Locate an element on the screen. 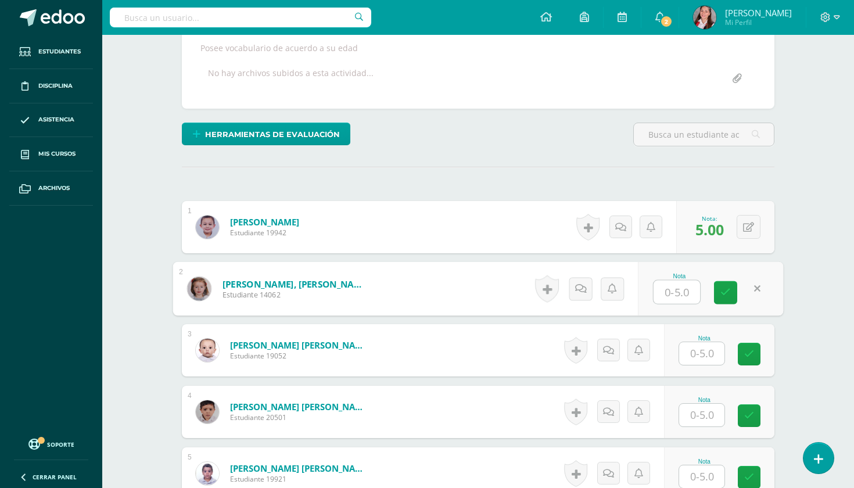 The height and width of the screenshot is (488, 854). span: Disciplina is located at coordinates (55, 86).